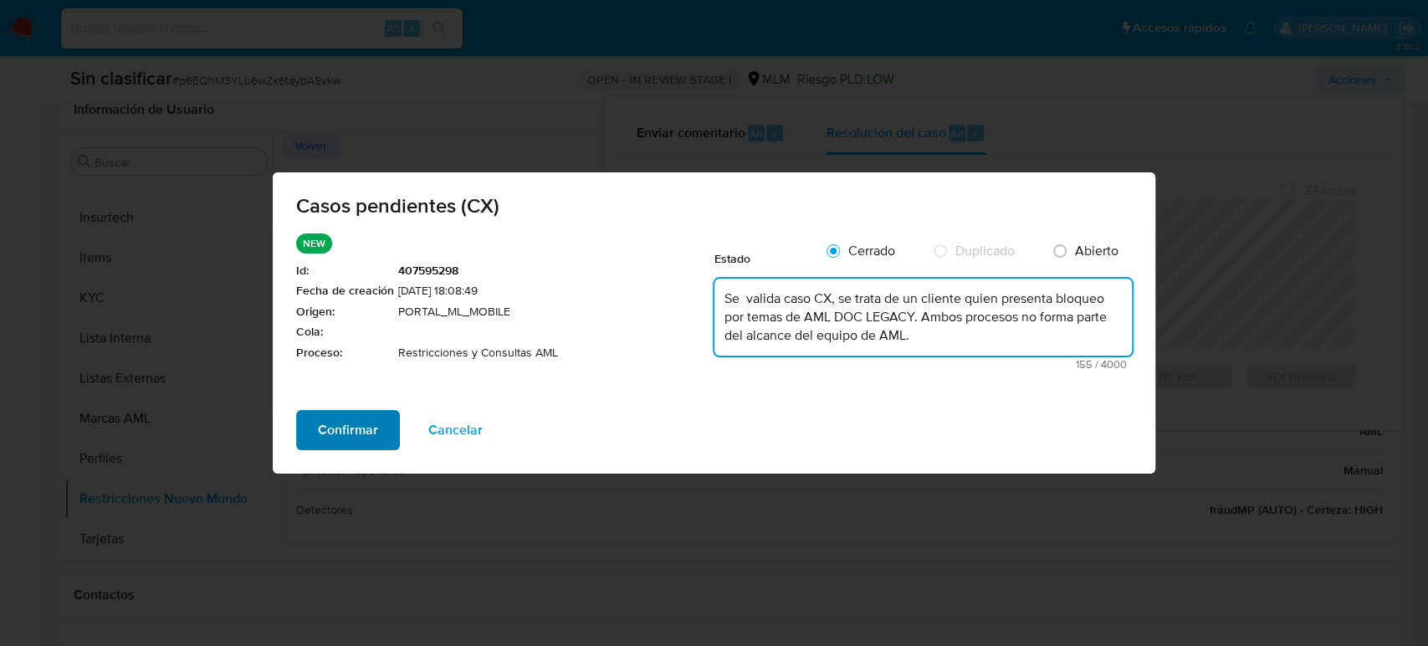 The height and width of the screenshot is (646, 1428). What do you see at coordinates (556, 353) in the screenshot?
I see `span: Restricciones y Consultas AML` at bounding box center [556, 353].